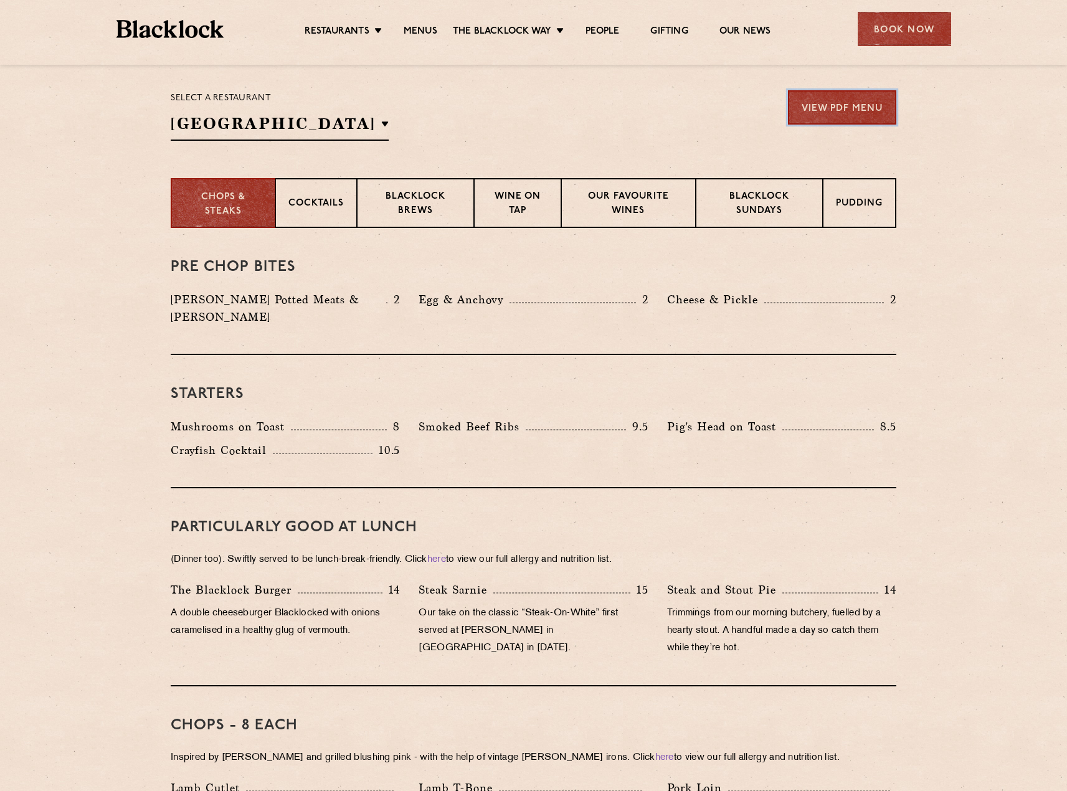 The width and height of the screenshot is (1067, 791). I want to click on p: Select a restaurant, so click(280, 98).